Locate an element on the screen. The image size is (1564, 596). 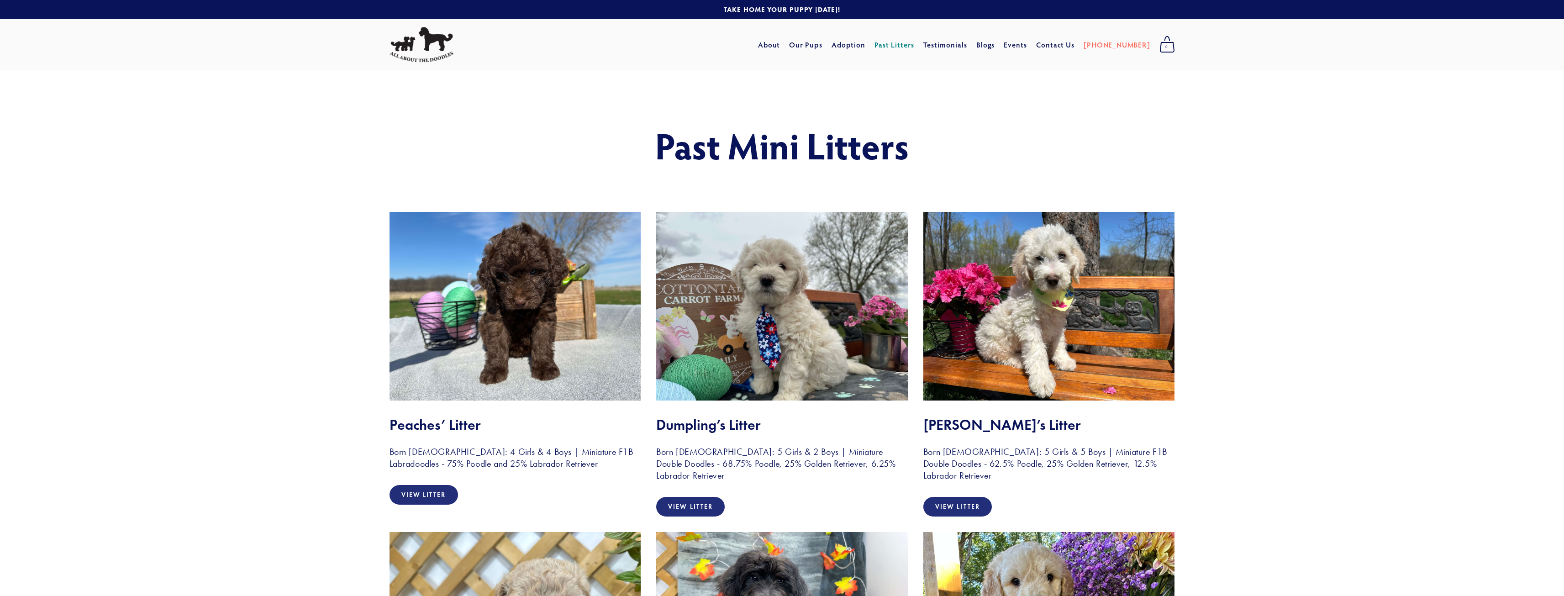
h1: Past Mini Litters is located at coordinates (782, 145).